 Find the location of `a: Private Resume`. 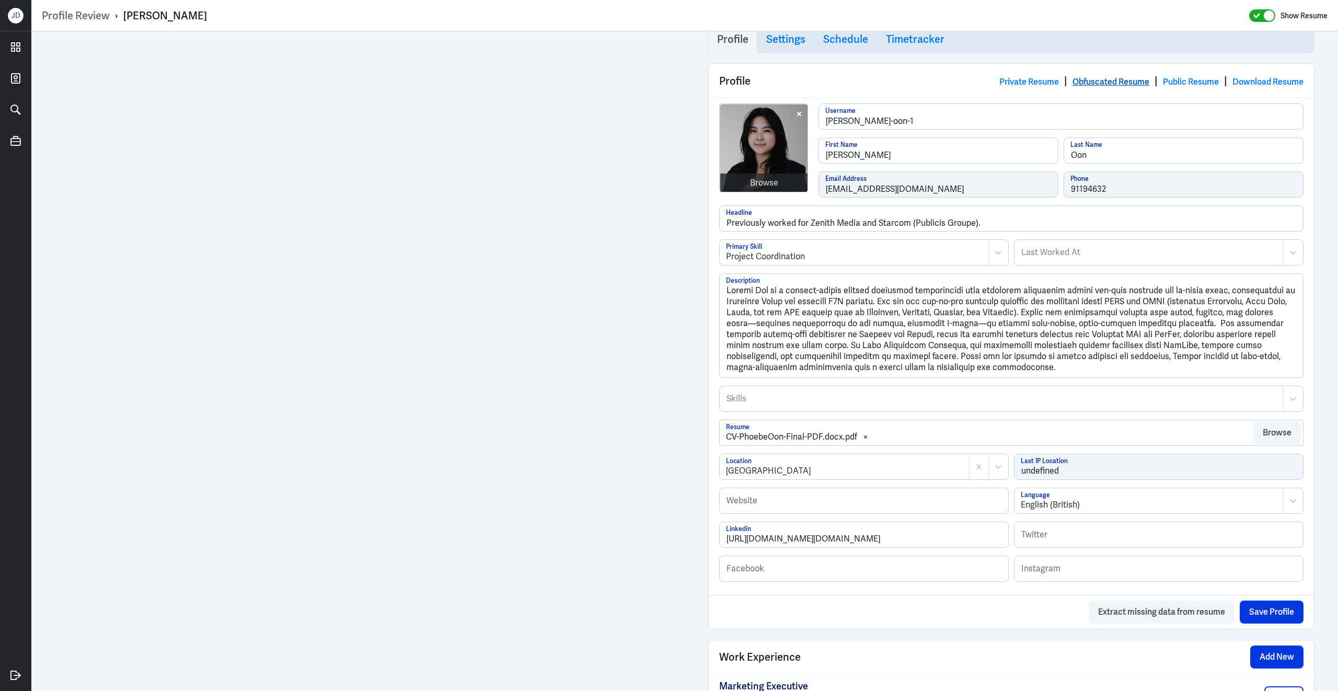

a: Private Resume is located at coordinates (1029, 82).